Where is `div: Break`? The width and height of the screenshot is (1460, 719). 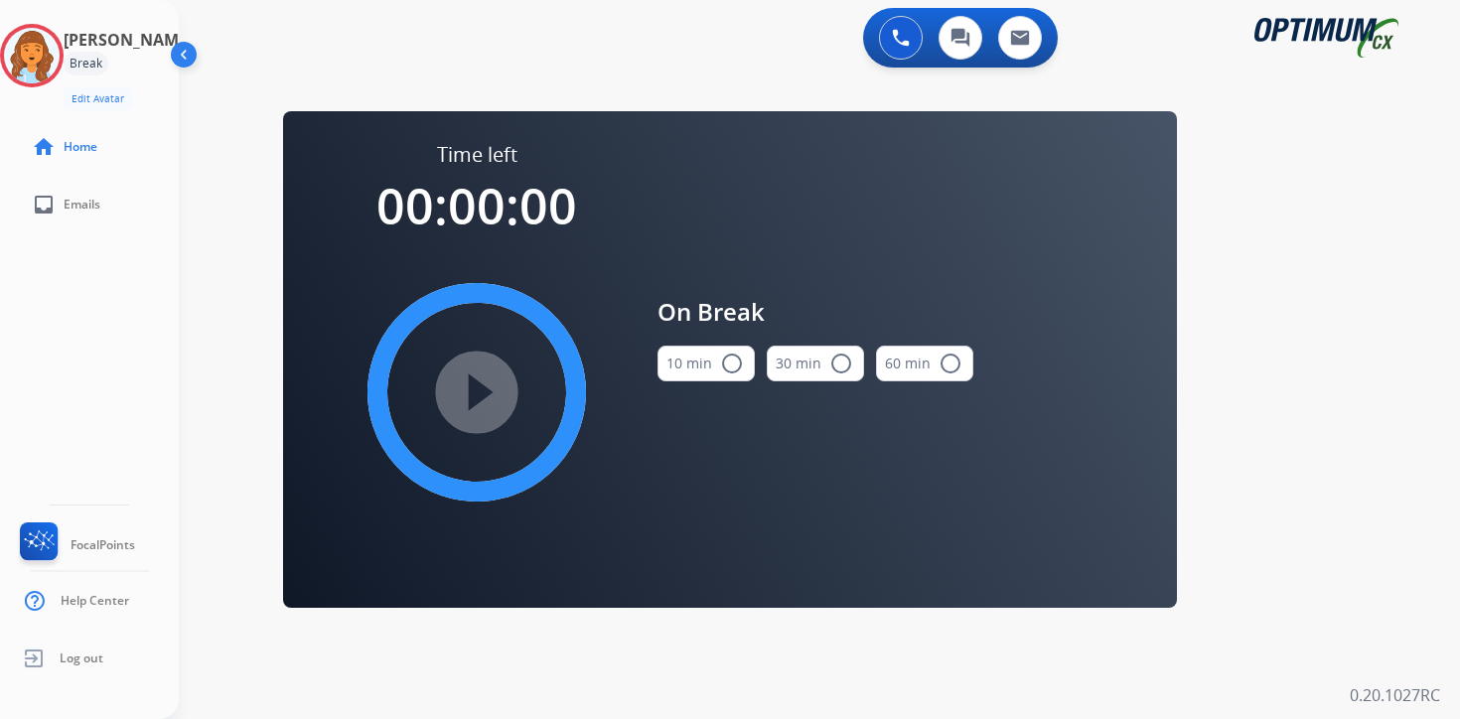 div: Break is located at coordinates (85, 64).